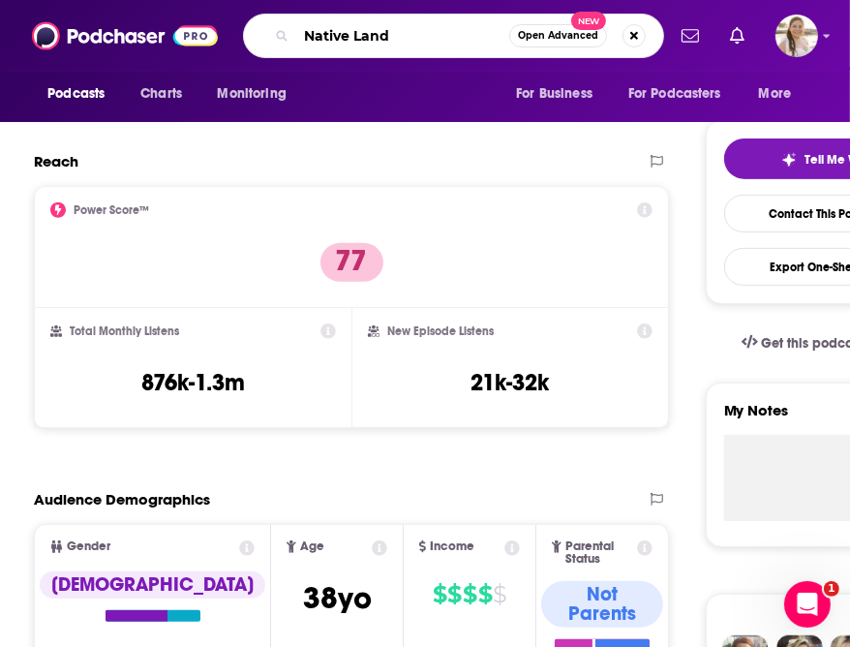 This screenshot has width=850, height=647. What do you see at coordinates (125, 36) in the screenshot?
I see `img: Podchaser - Follow, Share and Rate Podcasts` at bounding box center [125, 36].